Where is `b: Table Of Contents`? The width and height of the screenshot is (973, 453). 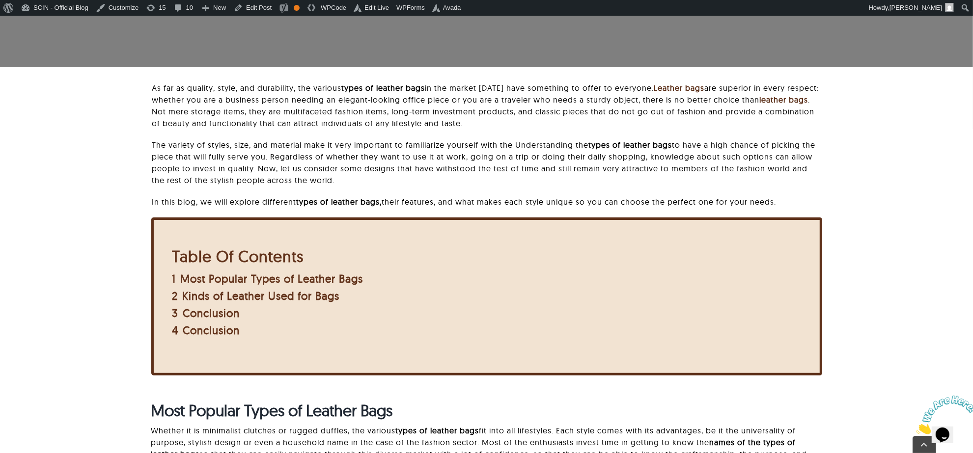
b: Table Of Contents is located at coordinates (238, 256).